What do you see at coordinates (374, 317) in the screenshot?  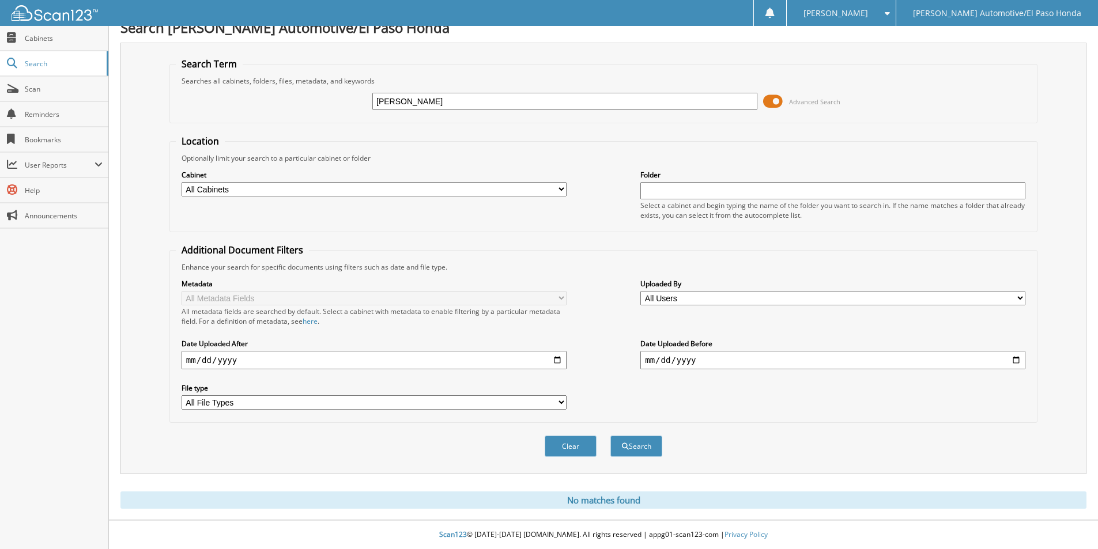 I see `div: All metadata fields are searched by default. Select a cabinet with metadata to enable filtering b...` at bounding box center [374, 317].